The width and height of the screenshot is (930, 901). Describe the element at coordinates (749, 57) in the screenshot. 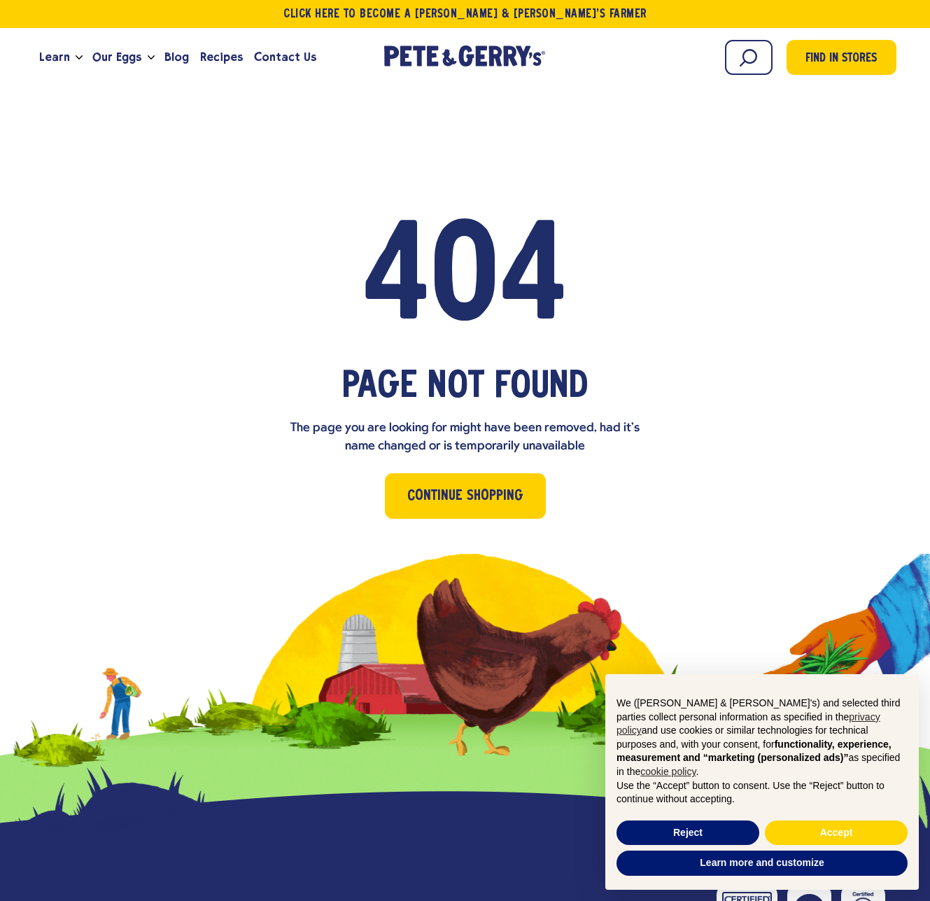

I see `input: Search` at that location.